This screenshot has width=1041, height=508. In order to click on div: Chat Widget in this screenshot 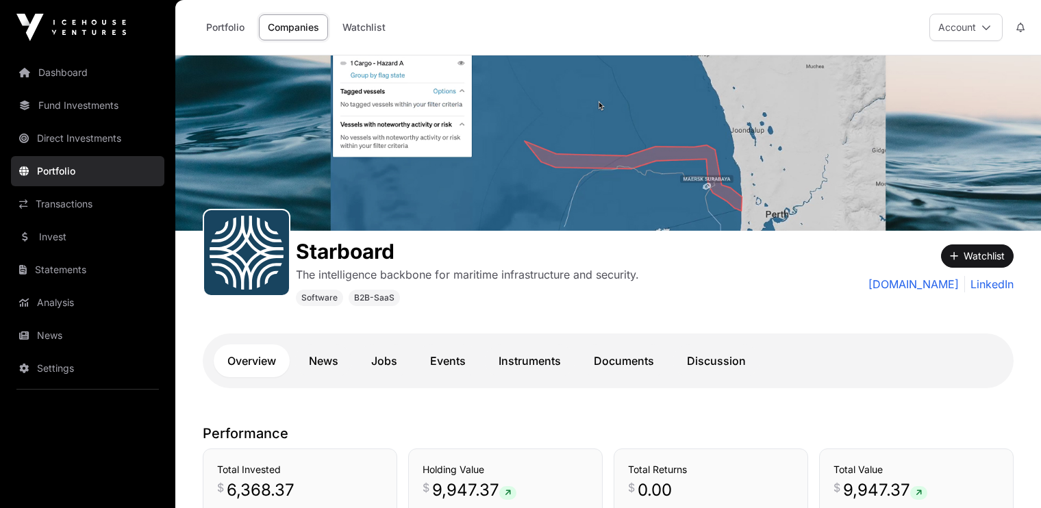, I will do `click(1007, 475)`.